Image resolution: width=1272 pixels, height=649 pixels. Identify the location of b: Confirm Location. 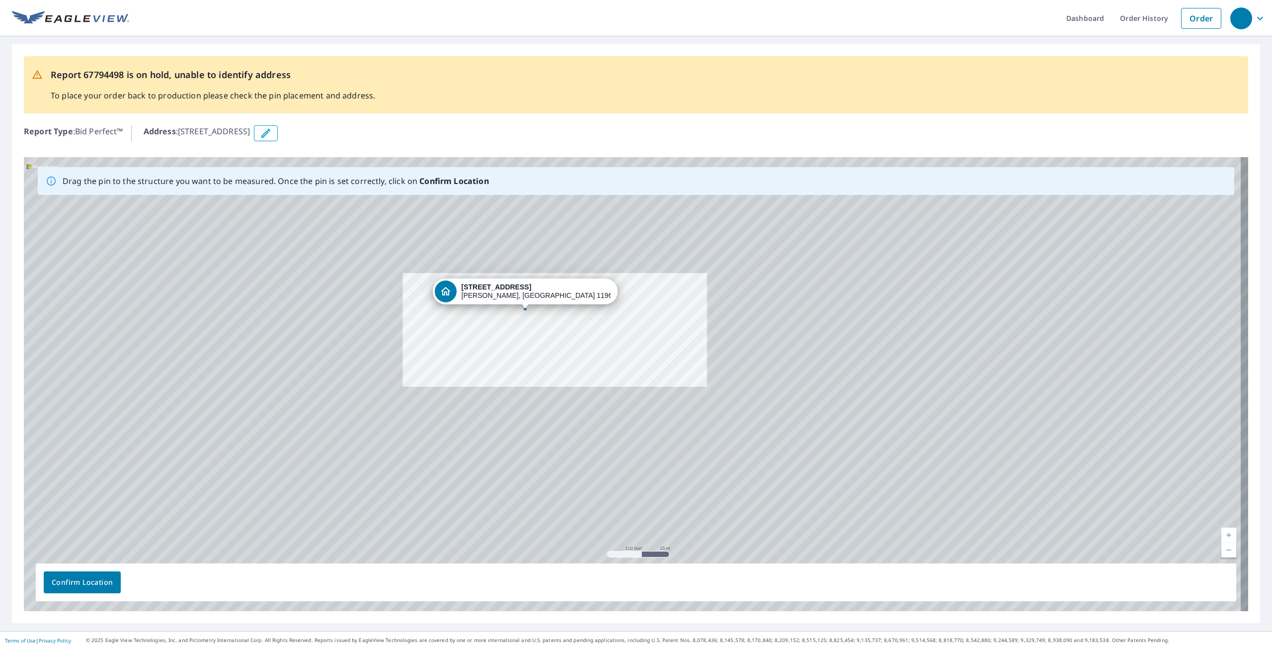
(454, 181).